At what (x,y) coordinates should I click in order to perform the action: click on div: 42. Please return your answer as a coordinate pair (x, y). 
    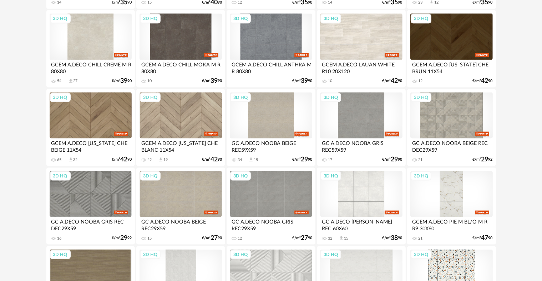
    Looking at the image, I should click on (149, 160).